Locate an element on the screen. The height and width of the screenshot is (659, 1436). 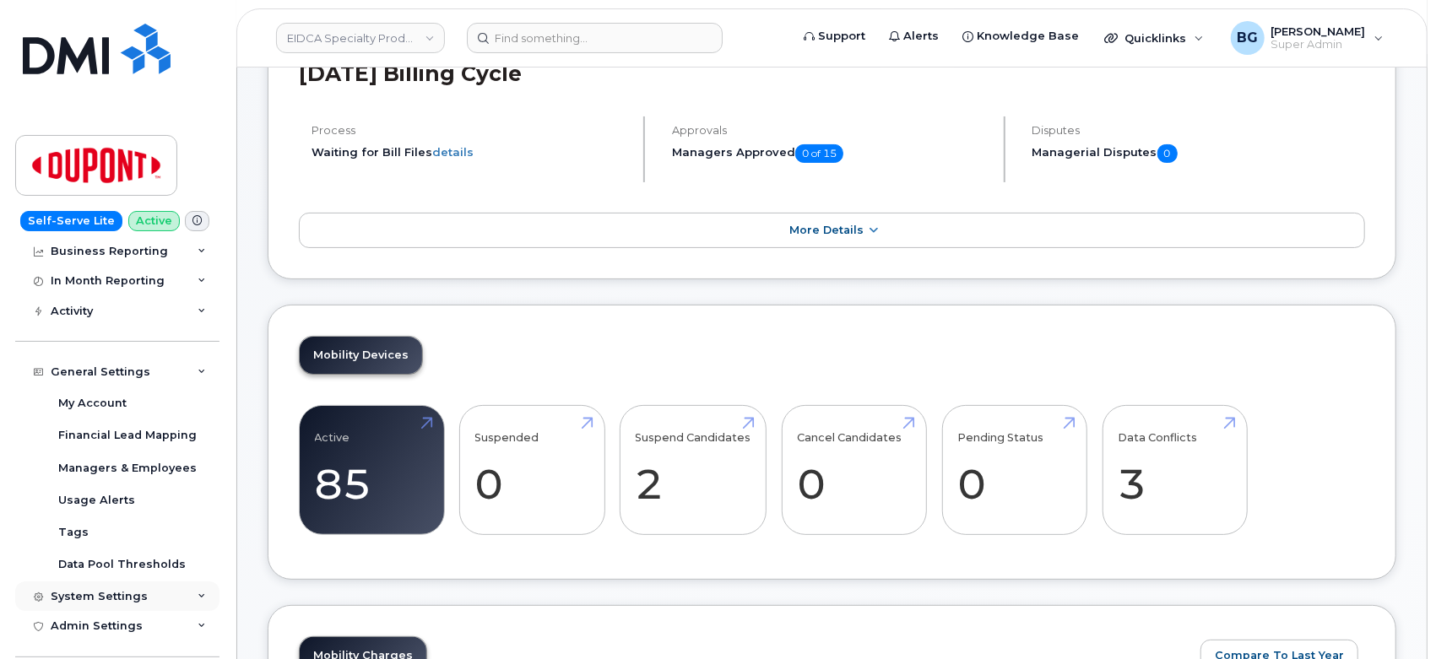
span: Quicklinks is located at coordinates (1155, 38).